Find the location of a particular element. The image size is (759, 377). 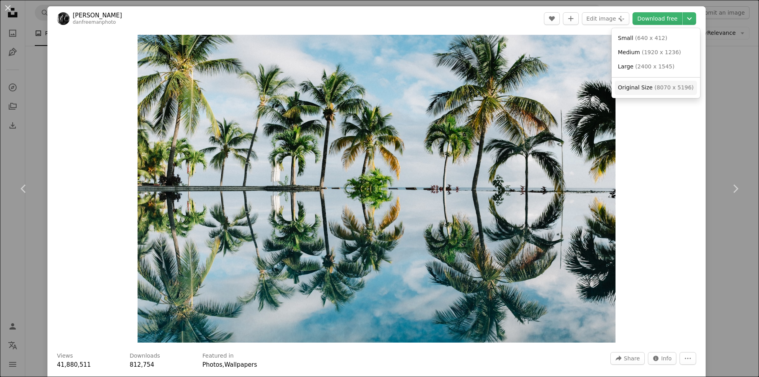

span: Original Size is located at coordinates (635, 87).